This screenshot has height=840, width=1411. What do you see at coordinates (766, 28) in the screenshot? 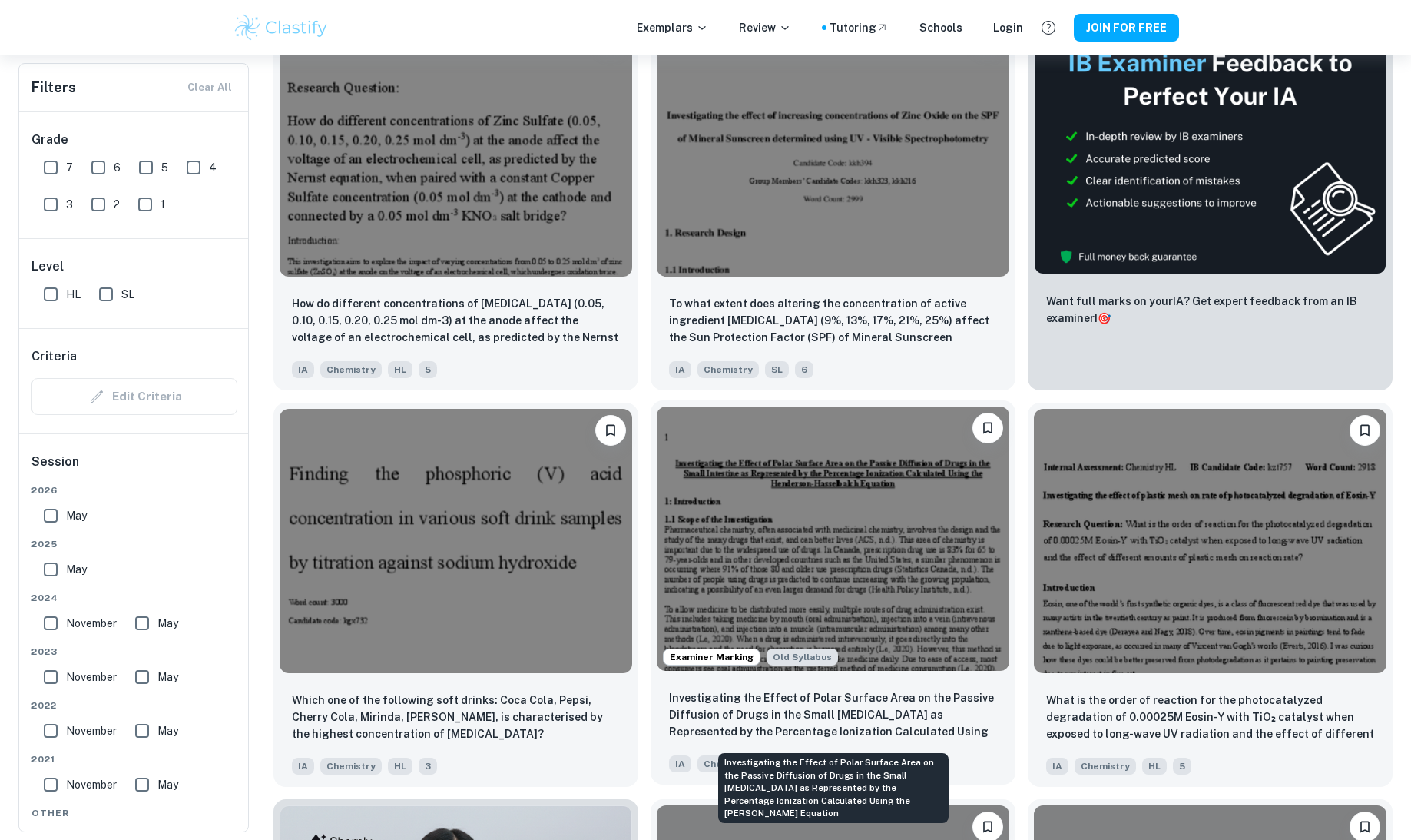
I see `p: Review` at bounding box center [766, 28].